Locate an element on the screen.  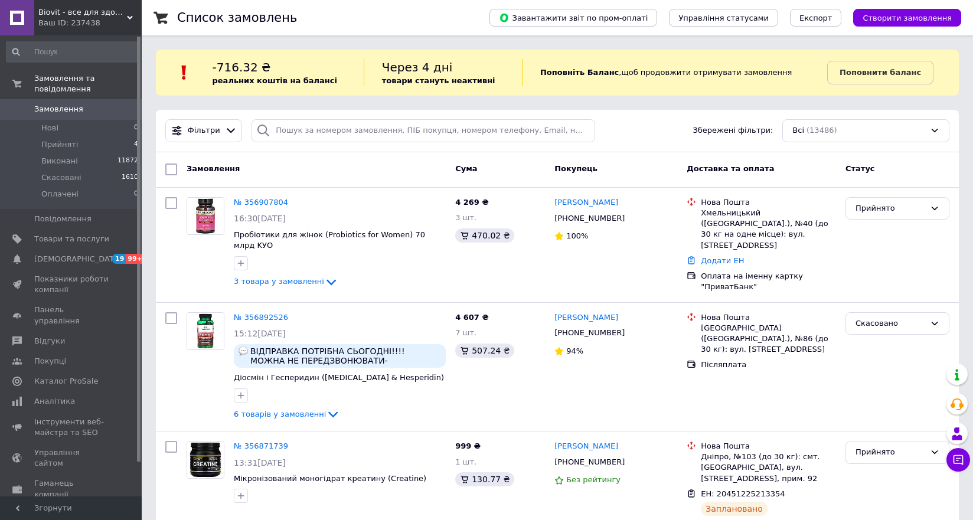
div: 470.02 ₴ is located at coordinates (485, 236).